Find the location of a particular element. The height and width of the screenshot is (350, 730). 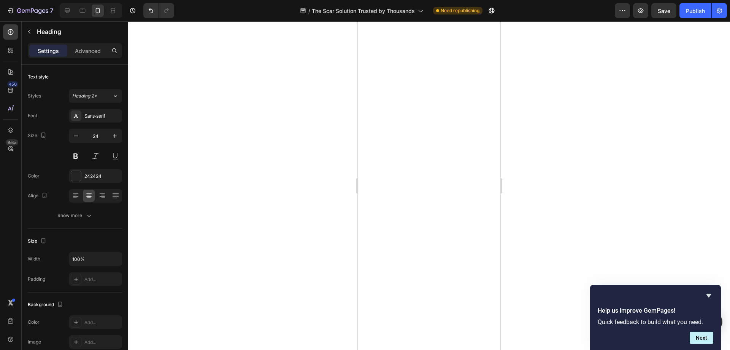

div: Show more is located at coordinates (75, 215).